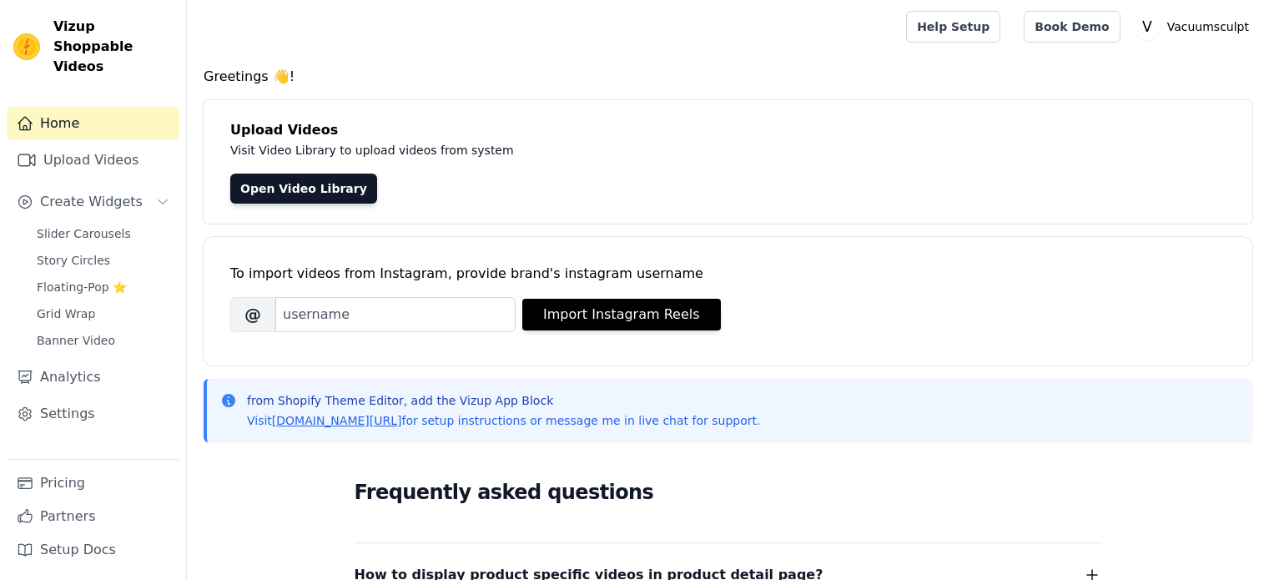  I want to click on img: Vizup, so click(27, 47).